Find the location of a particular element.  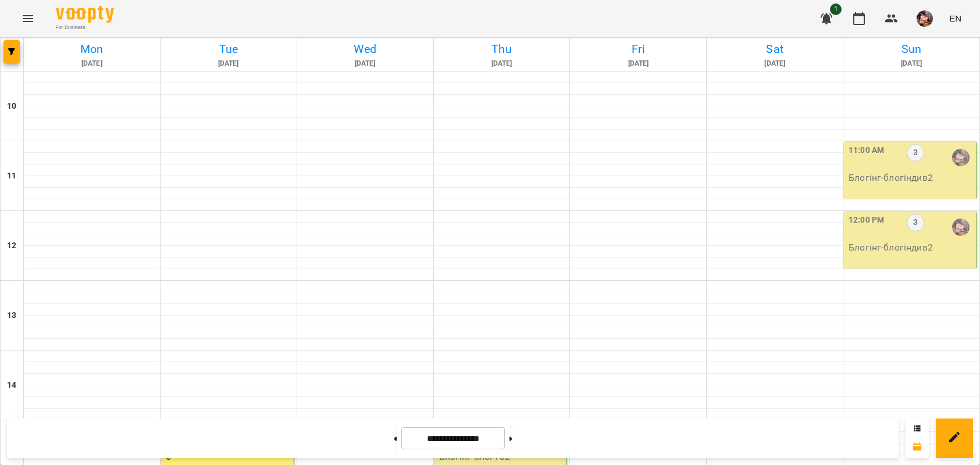

img: 2a048b25d2e557de8b1a299ceab23d88.jpg is located at coordinates (925, 19).